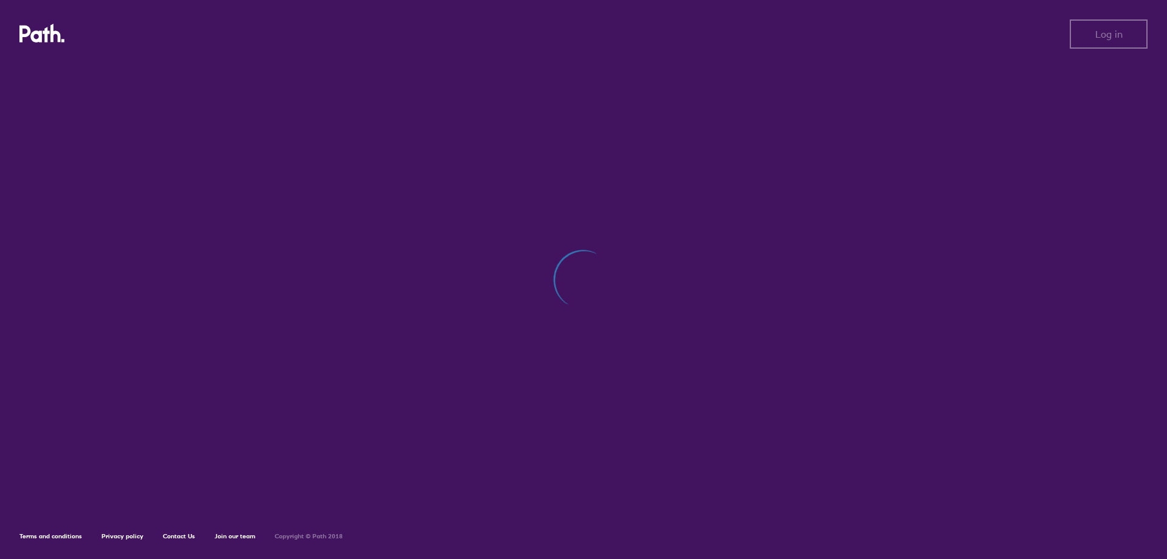  I want to click on a: Join our team, so click(235, 536).